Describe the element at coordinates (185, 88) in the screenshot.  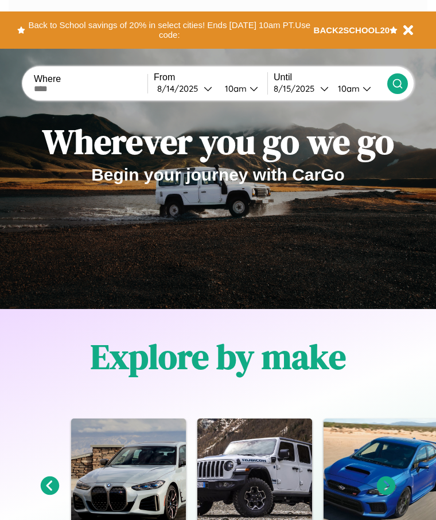
I see `button: 8/14/2025` at that location.